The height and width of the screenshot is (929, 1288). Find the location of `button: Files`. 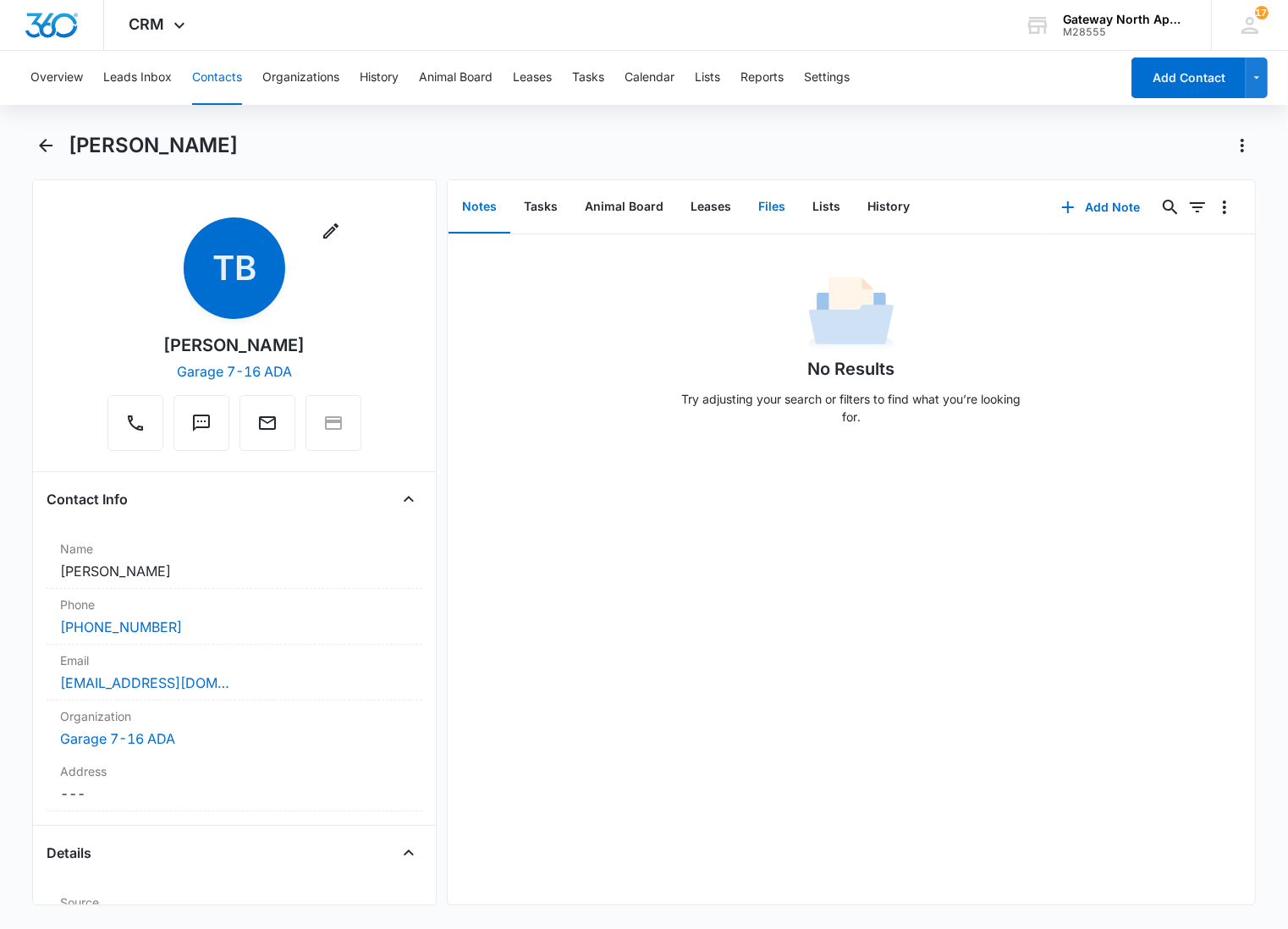

button: Files is located at coordinates (772, 208).